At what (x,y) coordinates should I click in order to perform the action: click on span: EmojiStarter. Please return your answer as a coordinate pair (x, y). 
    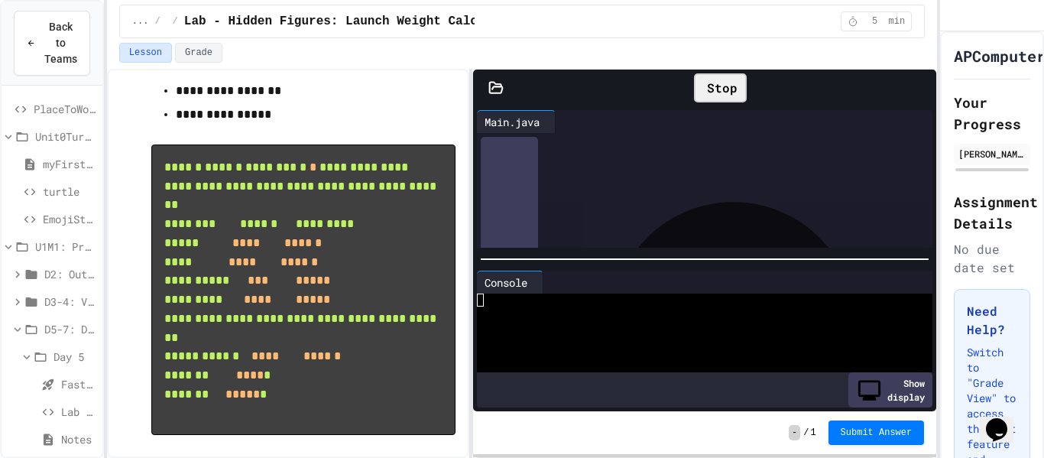
    Looking at the image, I should click on (70, 219).